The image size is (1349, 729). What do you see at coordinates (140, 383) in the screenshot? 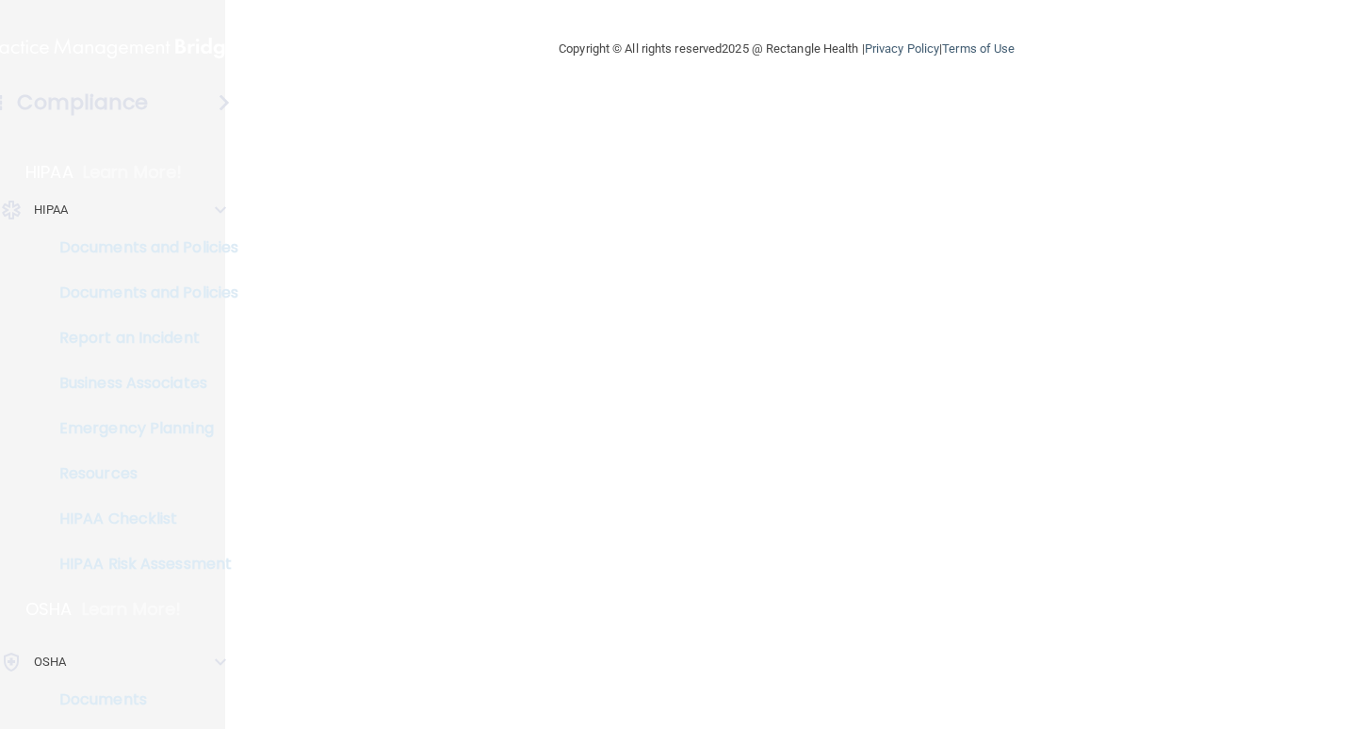
I see `p: Business Associates` at bounding box center [140, 383].